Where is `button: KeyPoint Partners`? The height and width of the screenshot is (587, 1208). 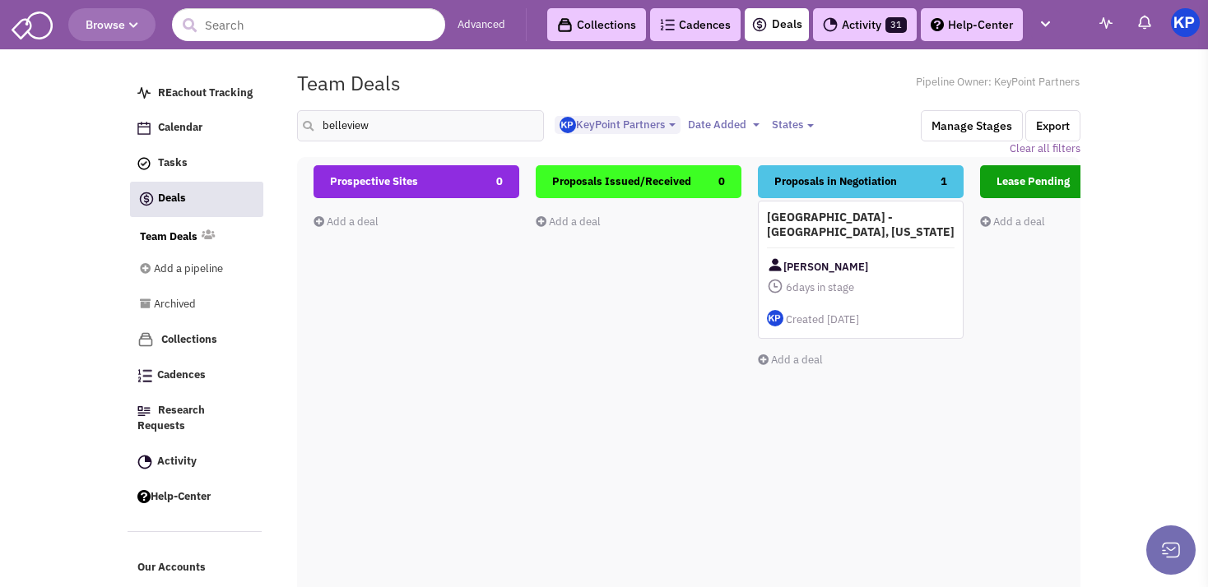 button: KeyPoint Partners is located at coordinates (617, 125).